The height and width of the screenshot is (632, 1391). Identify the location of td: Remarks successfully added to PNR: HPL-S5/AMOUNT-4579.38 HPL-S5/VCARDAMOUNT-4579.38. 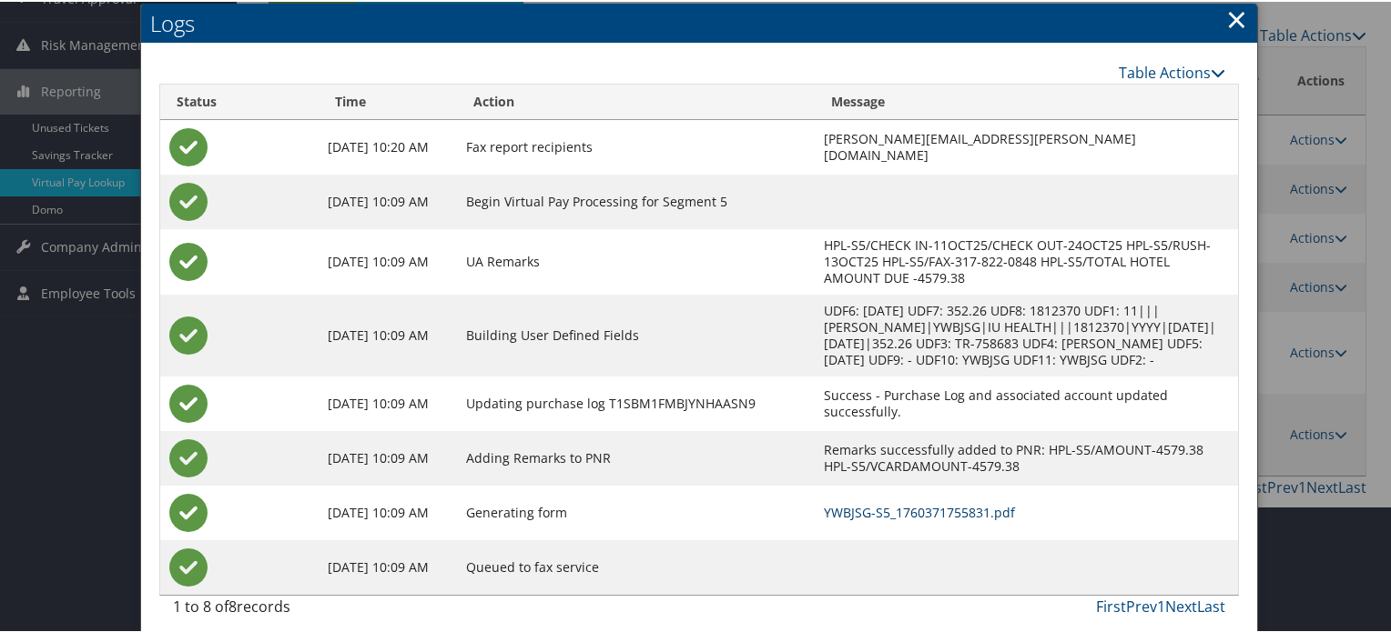
(1026, 457).